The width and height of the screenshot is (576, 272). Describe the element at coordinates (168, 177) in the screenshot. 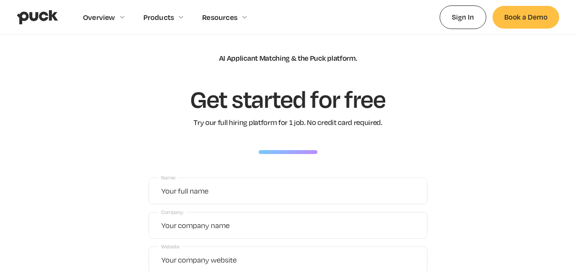

I see `label: Name:` at that location.